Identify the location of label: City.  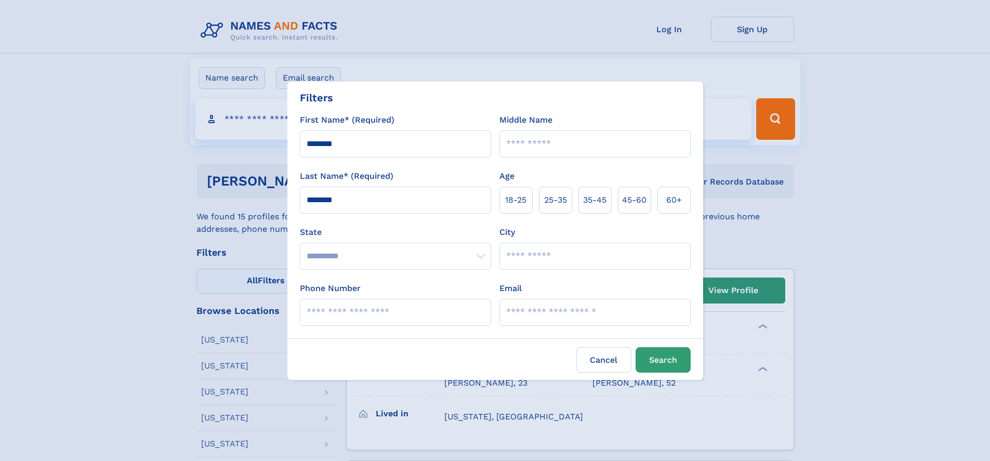
(507, 232).